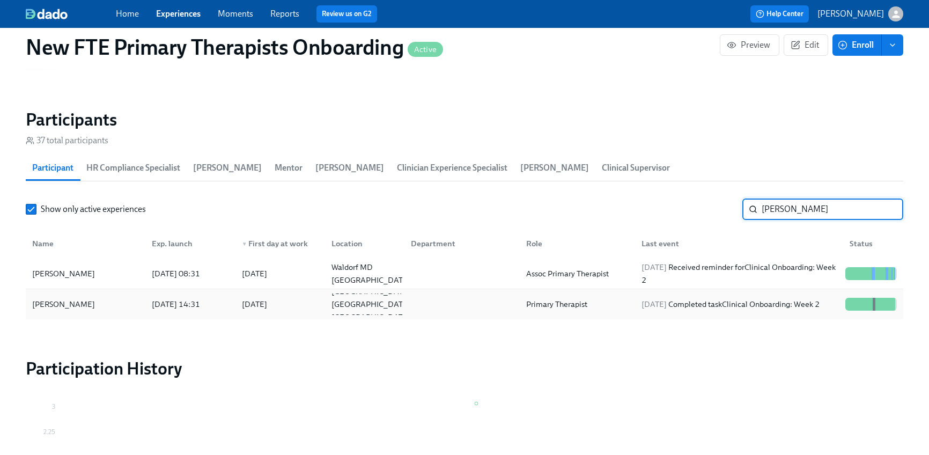 Image resolution: width=929 pixels, height=455 pixels. Describe the element at coordinates (53, 168) in the screenshot. I see `span: Participant` at that location.